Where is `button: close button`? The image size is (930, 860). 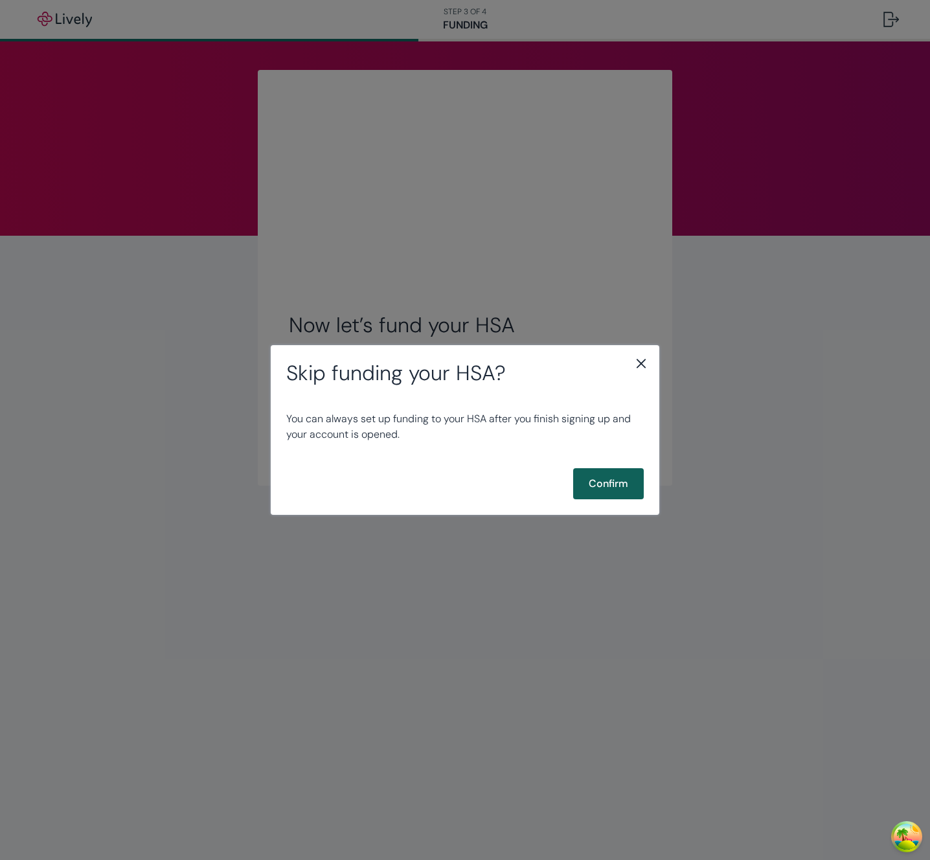 button: close button is located at coordinates (641, 363).